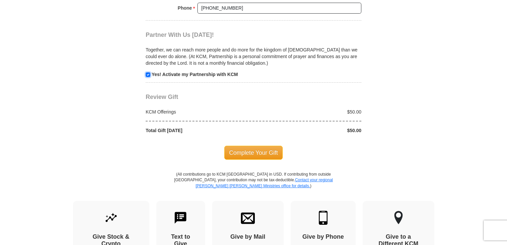 Image resolution: width=507 pixels, height=245 pixels. I want to click on h4: Give by Mail, so click(248, 237).